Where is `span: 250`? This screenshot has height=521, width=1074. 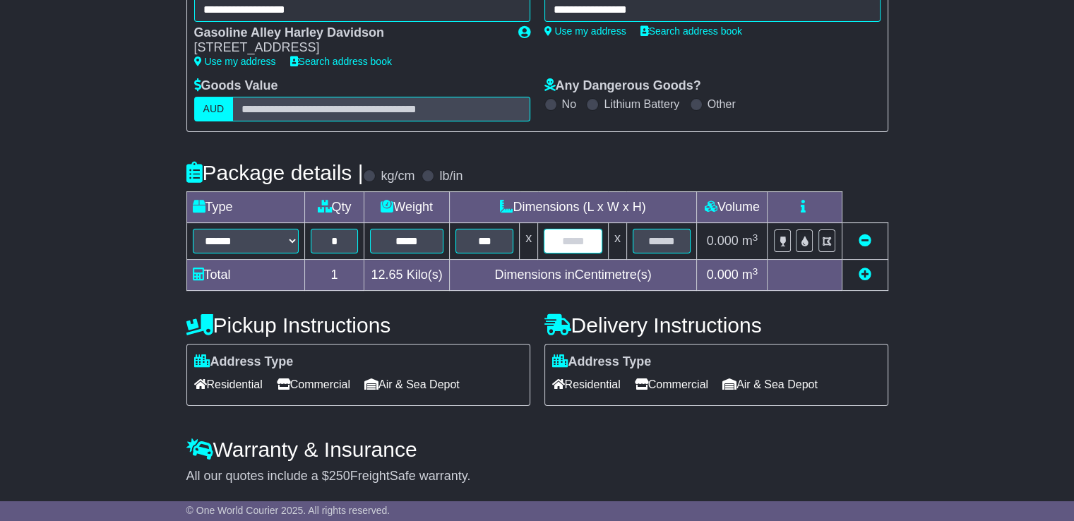
span: 250 is located at coordinates (340, 476).